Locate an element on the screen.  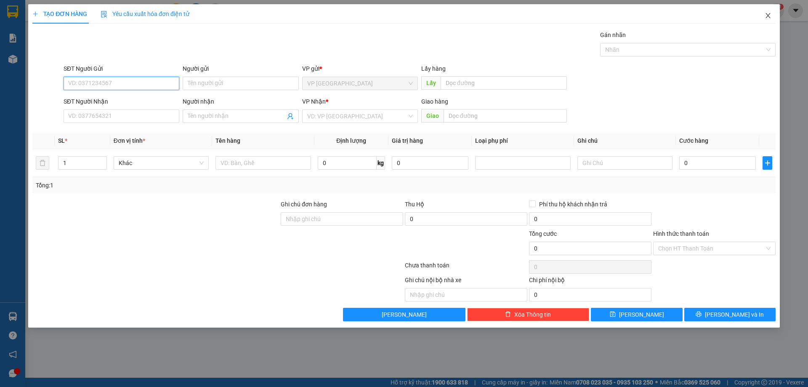
div: Chưa thanh toán is located at coordinates (466, 268).